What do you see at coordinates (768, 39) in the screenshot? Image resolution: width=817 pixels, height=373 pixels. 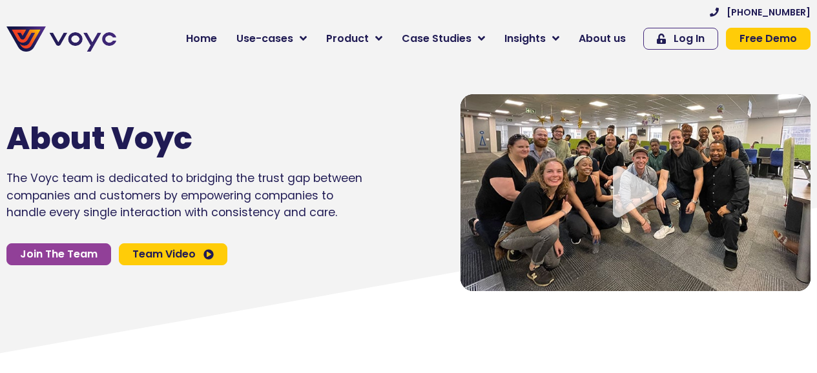 I see `a: Free Demo` at bounding box center [768, 39].